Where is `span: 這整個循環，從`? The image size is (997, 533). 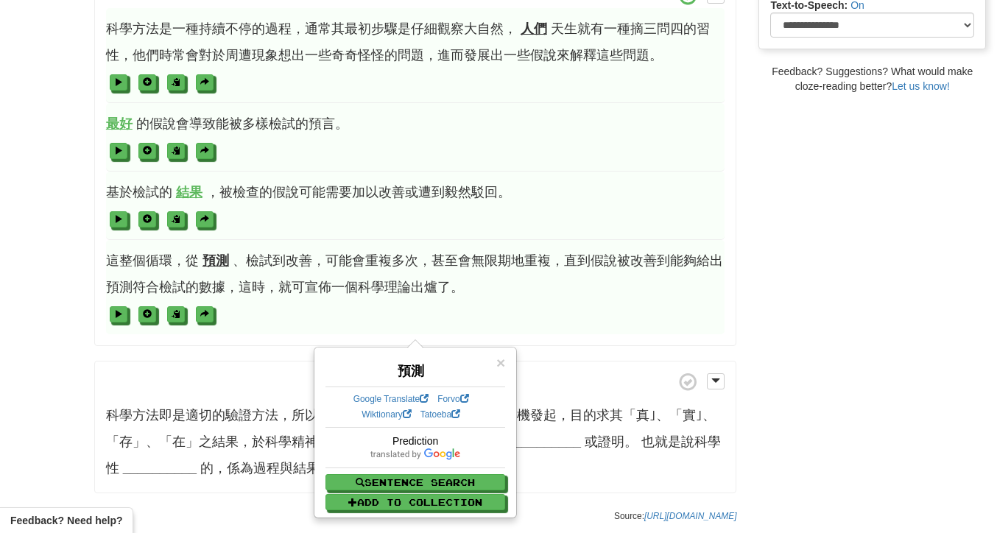
span: 這整個循環，從 is located at coordinates (152, 261).